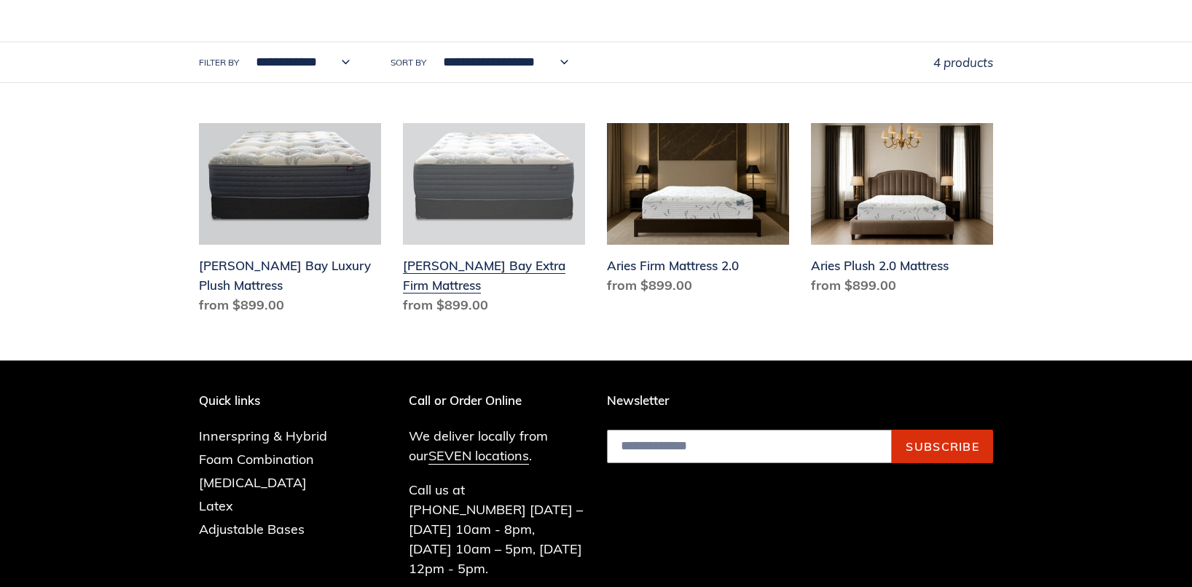  Describe the element at coordinates (497, 446) in the screenshot. I see `p: We deliver locally from our .` at that location.